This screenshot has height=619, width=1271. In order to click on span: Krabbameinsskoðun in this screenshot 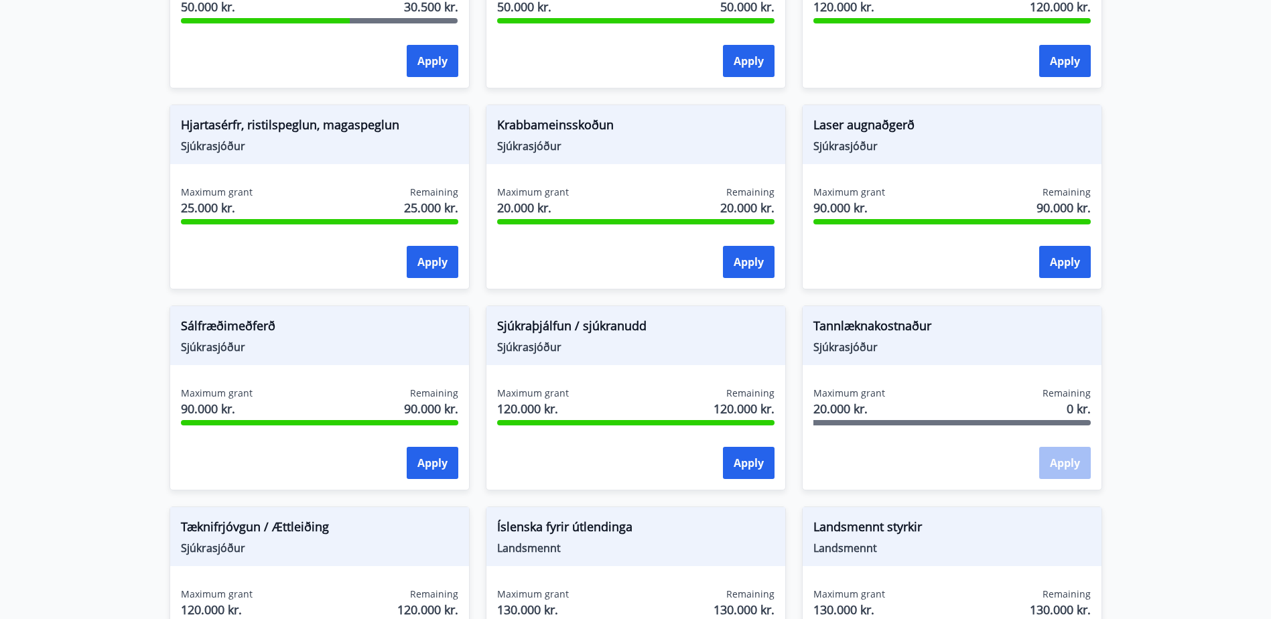, I will do `click(636, 127)`.